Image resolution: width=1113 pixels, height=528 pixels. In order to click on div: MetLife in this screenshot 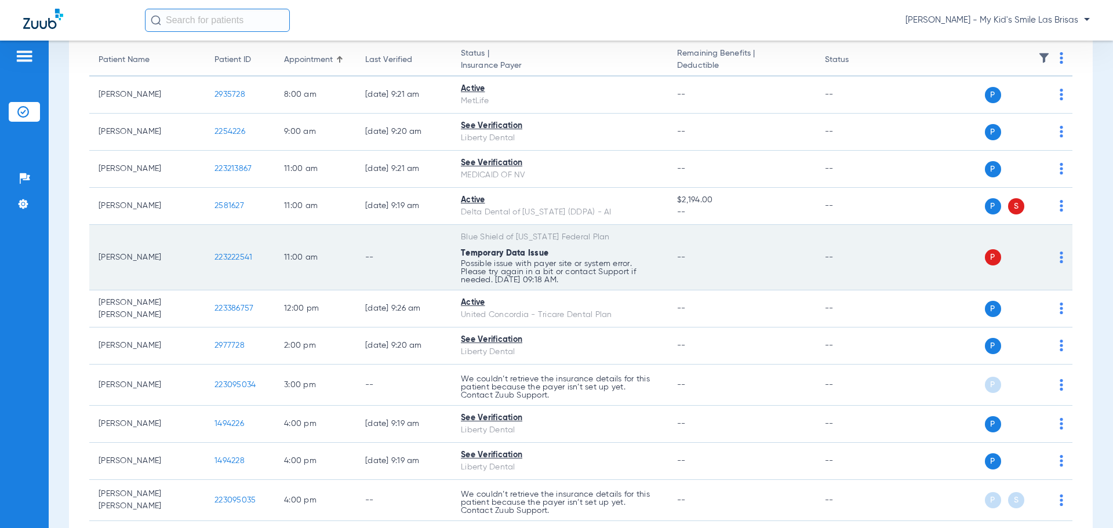, I will do `click(560, 101)`.